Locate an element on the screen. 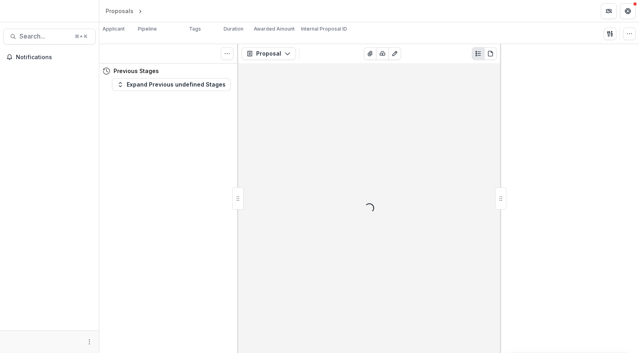  button: Partners is located at coordinates (608, 11).